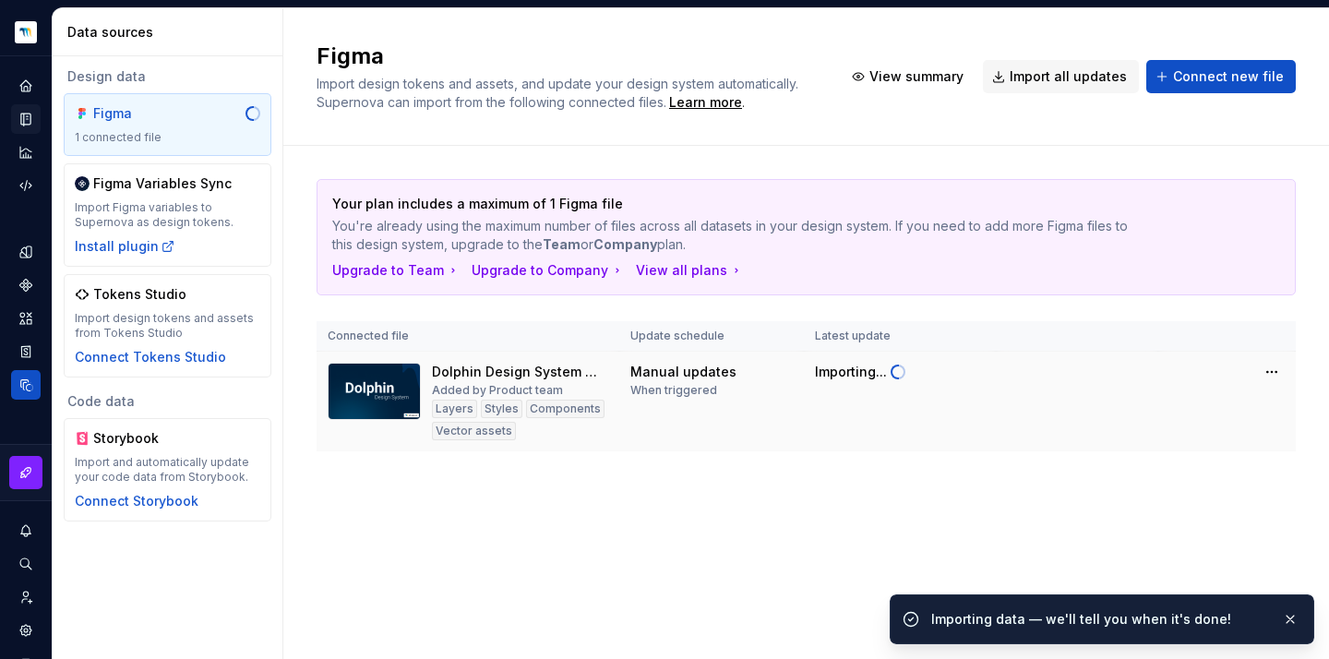 The height and width of the screenshot is (659, 1329). What do you see at coordinates (26, 152) in the screenshot?
I see `div: Analytics` at bounding box center [26, 152].